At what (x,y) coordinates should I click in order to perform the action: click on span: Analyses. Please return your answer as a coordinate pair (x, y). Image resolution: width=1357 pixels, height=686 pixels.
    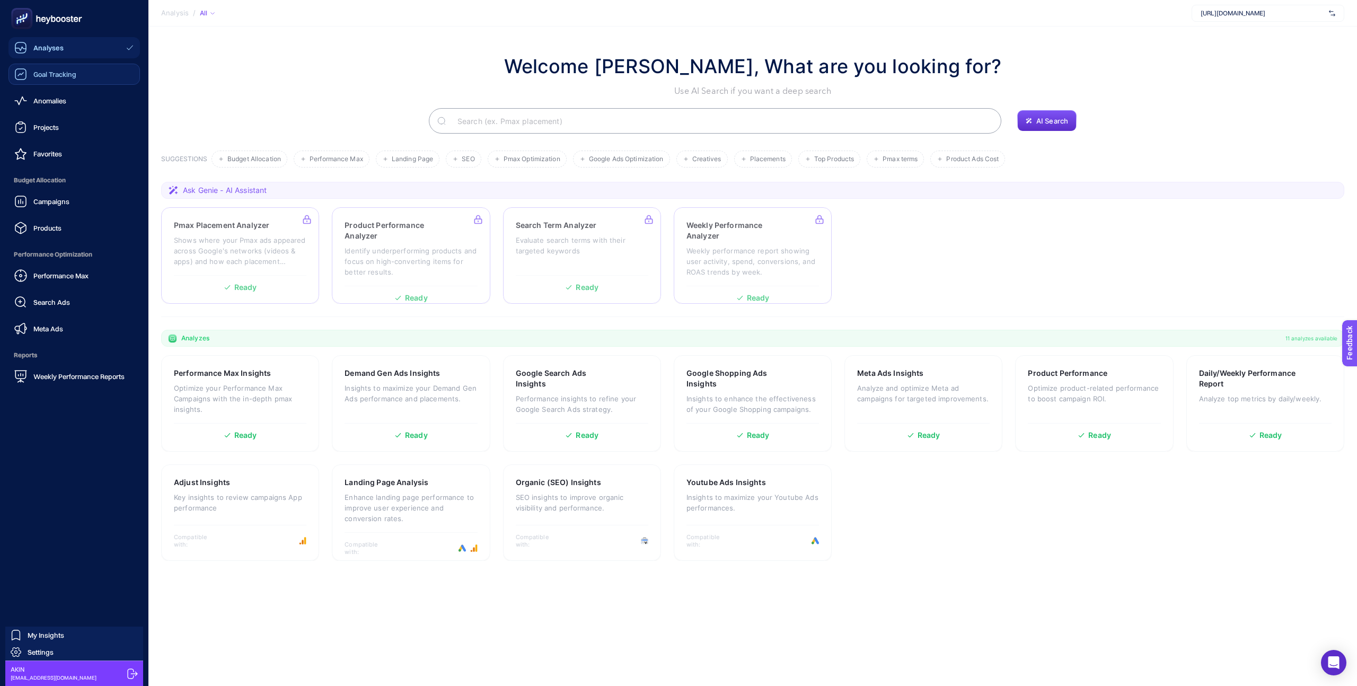
    Looking at the image, I should click on (48, 48).